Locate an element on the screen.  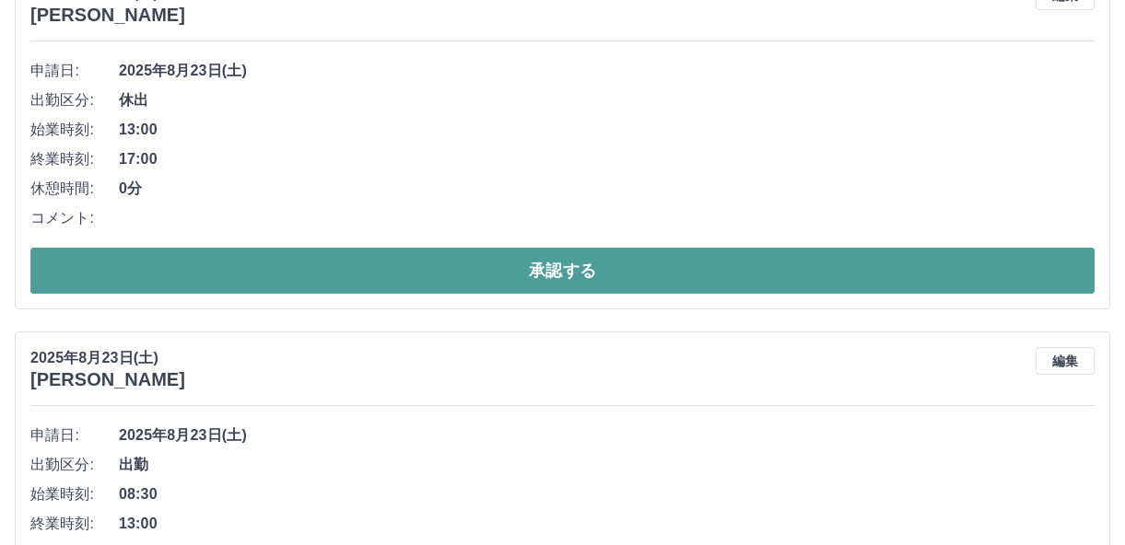
button: 承認する is located at coordinates (562, 271).